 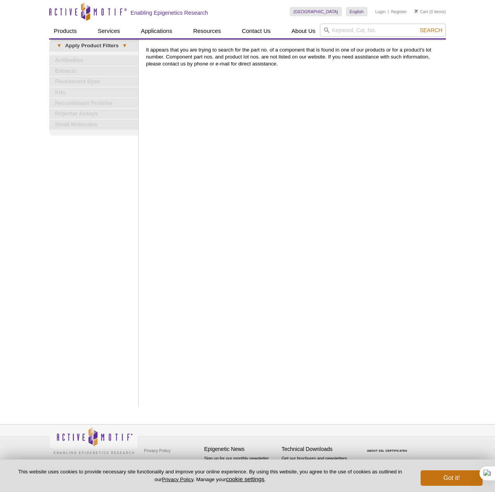 I want to click on a: About Us, so click(x=304, y=31).